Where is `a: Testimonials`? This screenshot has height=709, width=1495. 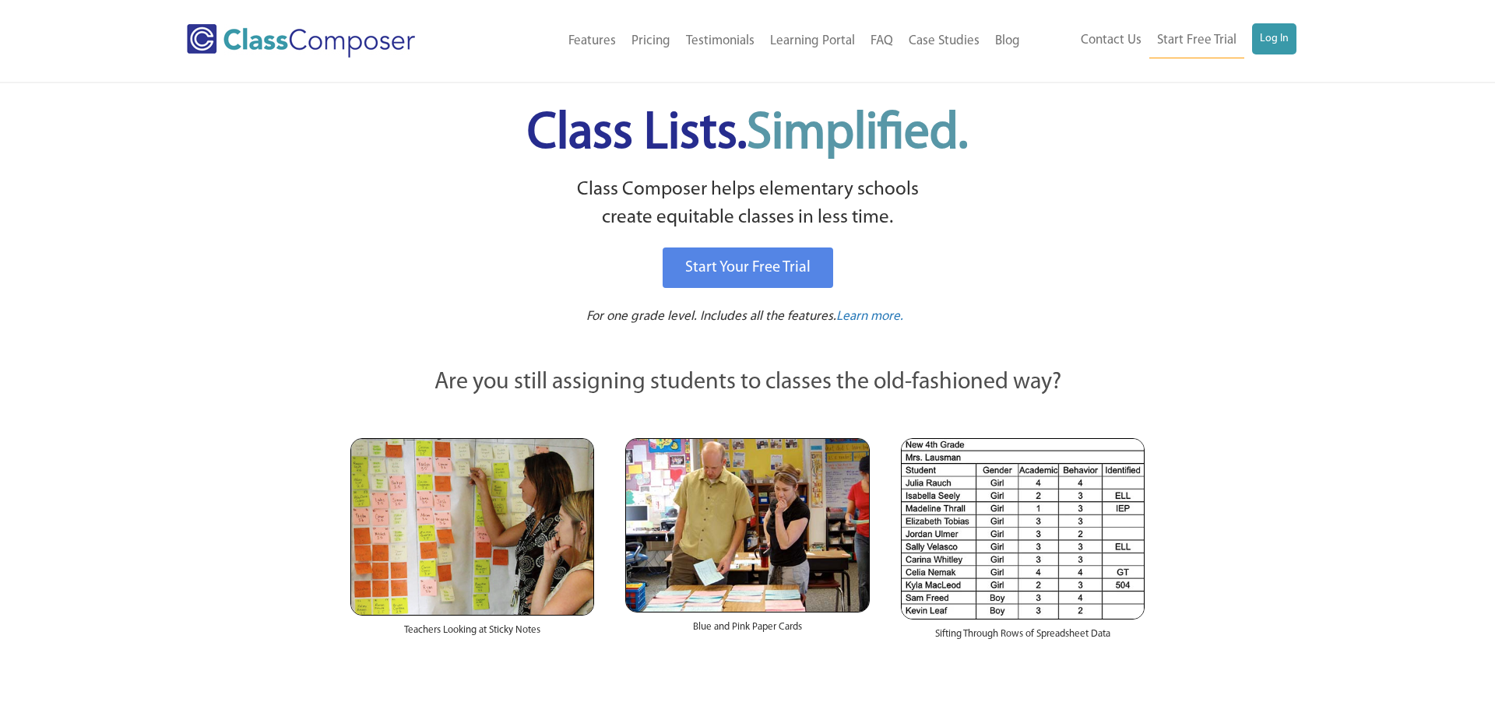 a: Testimonials is located at coordinates (720, 41).